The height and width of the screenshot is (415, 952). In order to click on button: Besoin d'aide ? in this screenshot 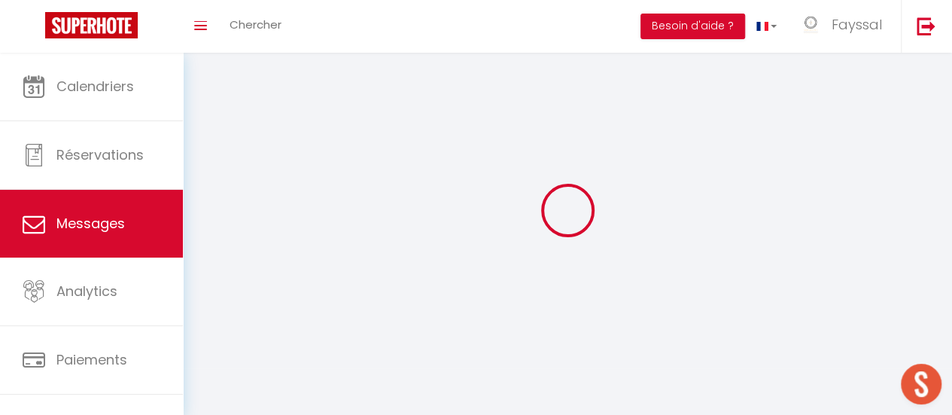, I will do `click(693, 26)`.